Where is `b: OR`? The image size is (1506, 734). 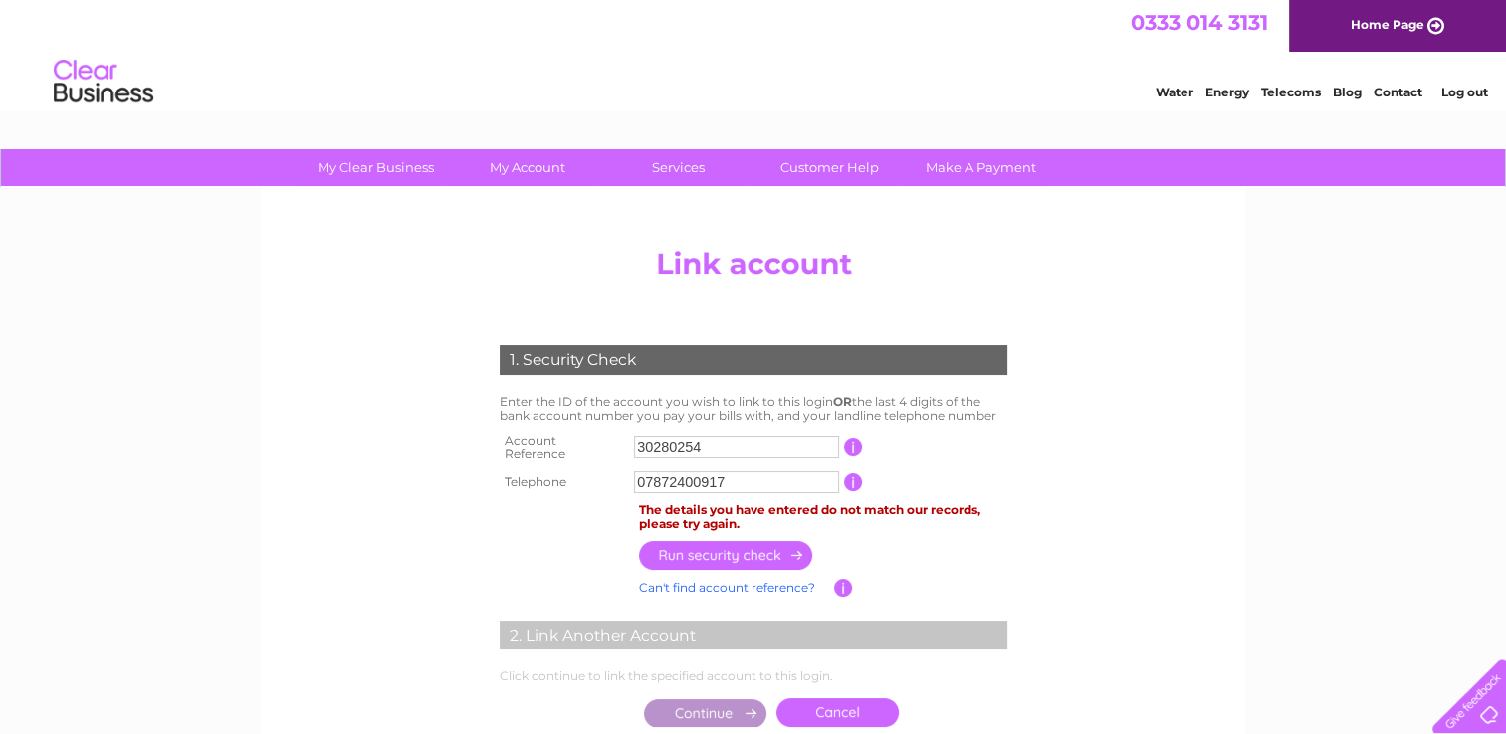 b: OR is located at coordinates (842, 401).